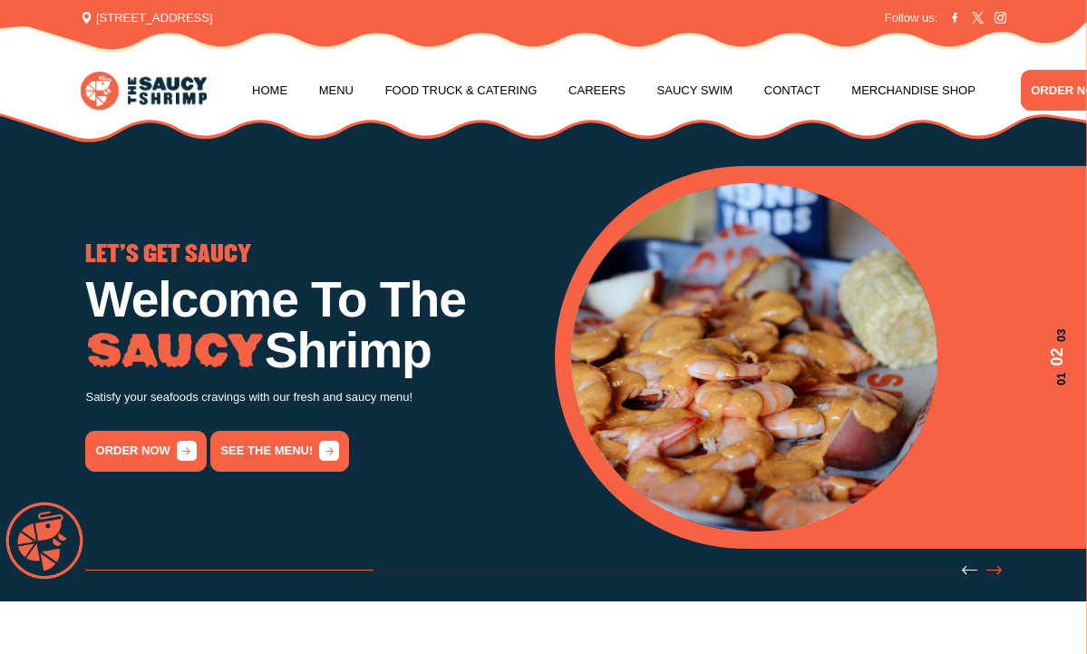  I want to click on span: Follow us:, so click(911, 18).